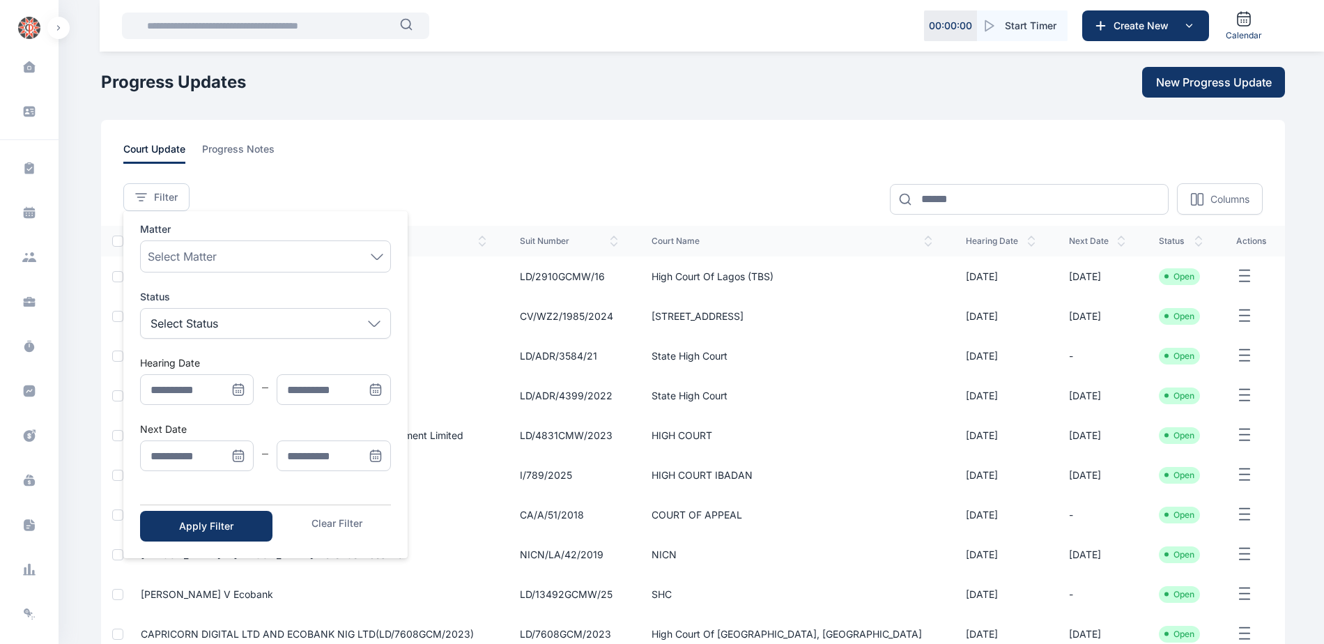 The width and height of the screenshot is (1324, 644). Describe the element at coordinates (170, 362) in the screenshot. I see `label: Hearing Date` at that location.